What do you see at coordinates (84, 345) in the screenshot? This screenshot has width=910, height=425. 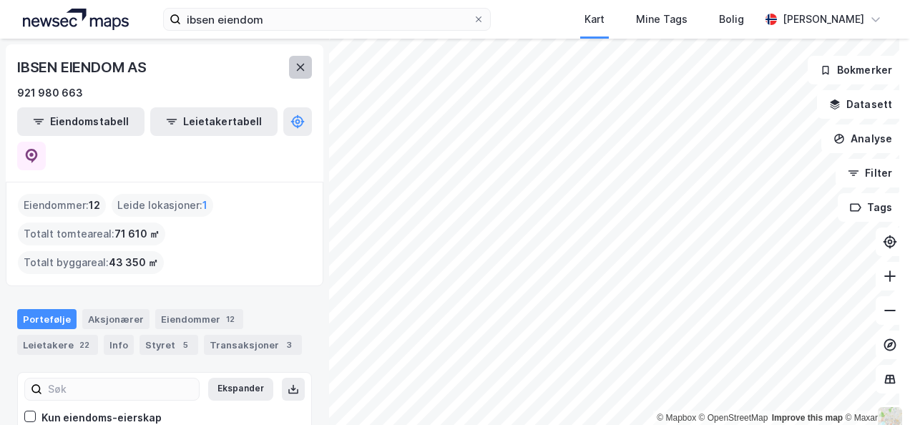 I see `div: 22` at bounding box center [84, 345].